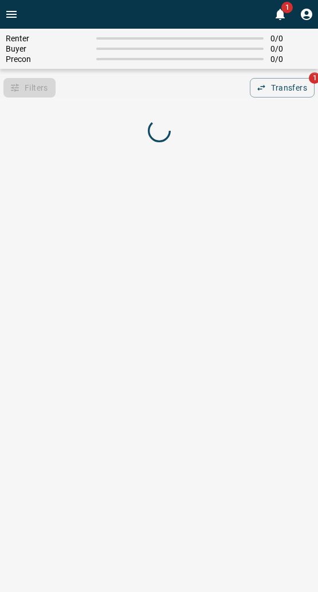 The width and height of the screenshot is (318, 592). Describe the element at coordinates (281, 14) in the screenshot. I see `button: 1` at that location.